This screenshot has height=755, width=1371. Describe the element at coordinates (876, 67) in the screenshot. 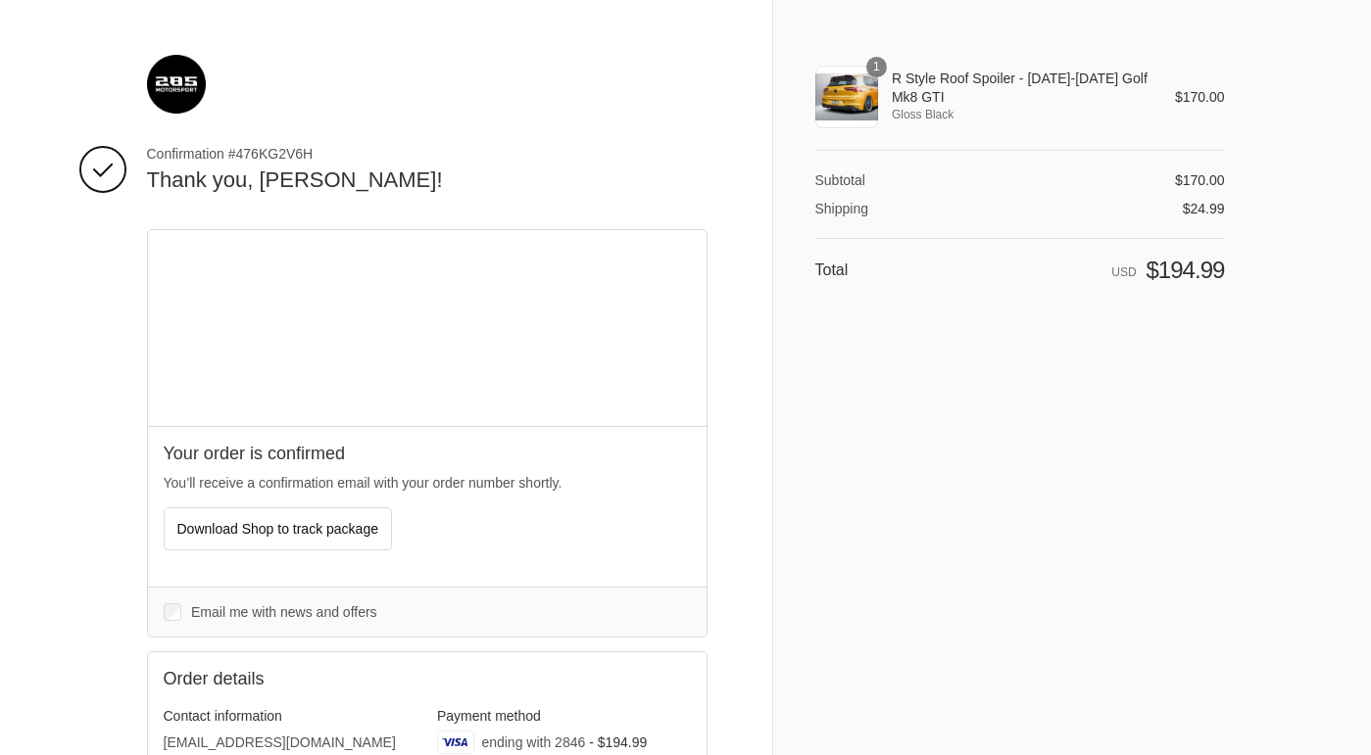

I see `span: 1` at that location.